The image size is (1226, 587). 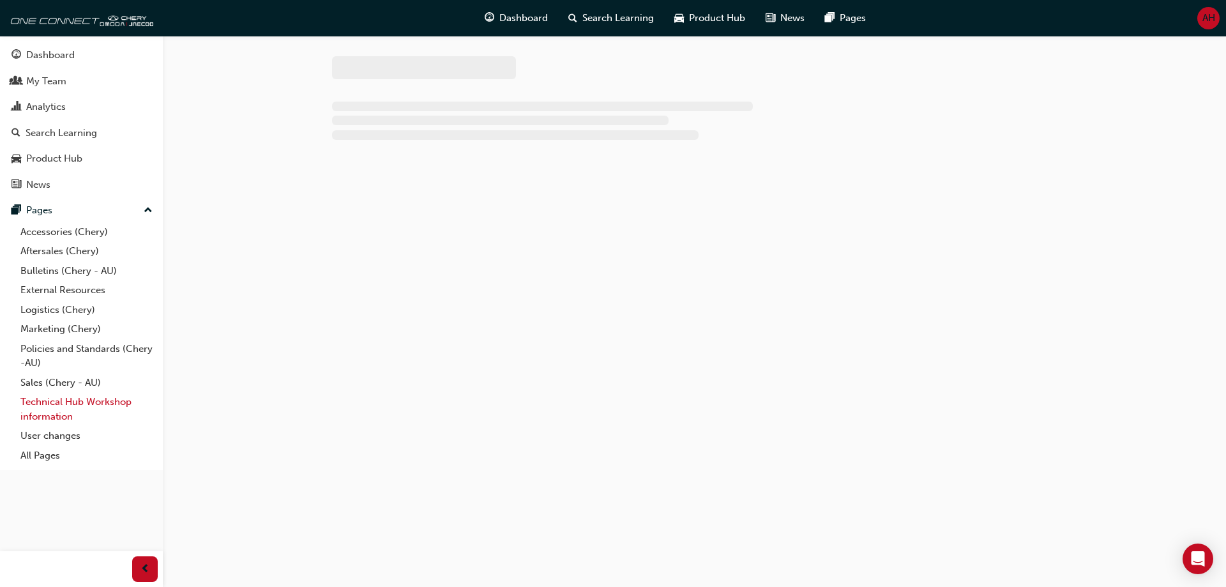 I want to click on img: oneconnect, so click(x=80, y=18).